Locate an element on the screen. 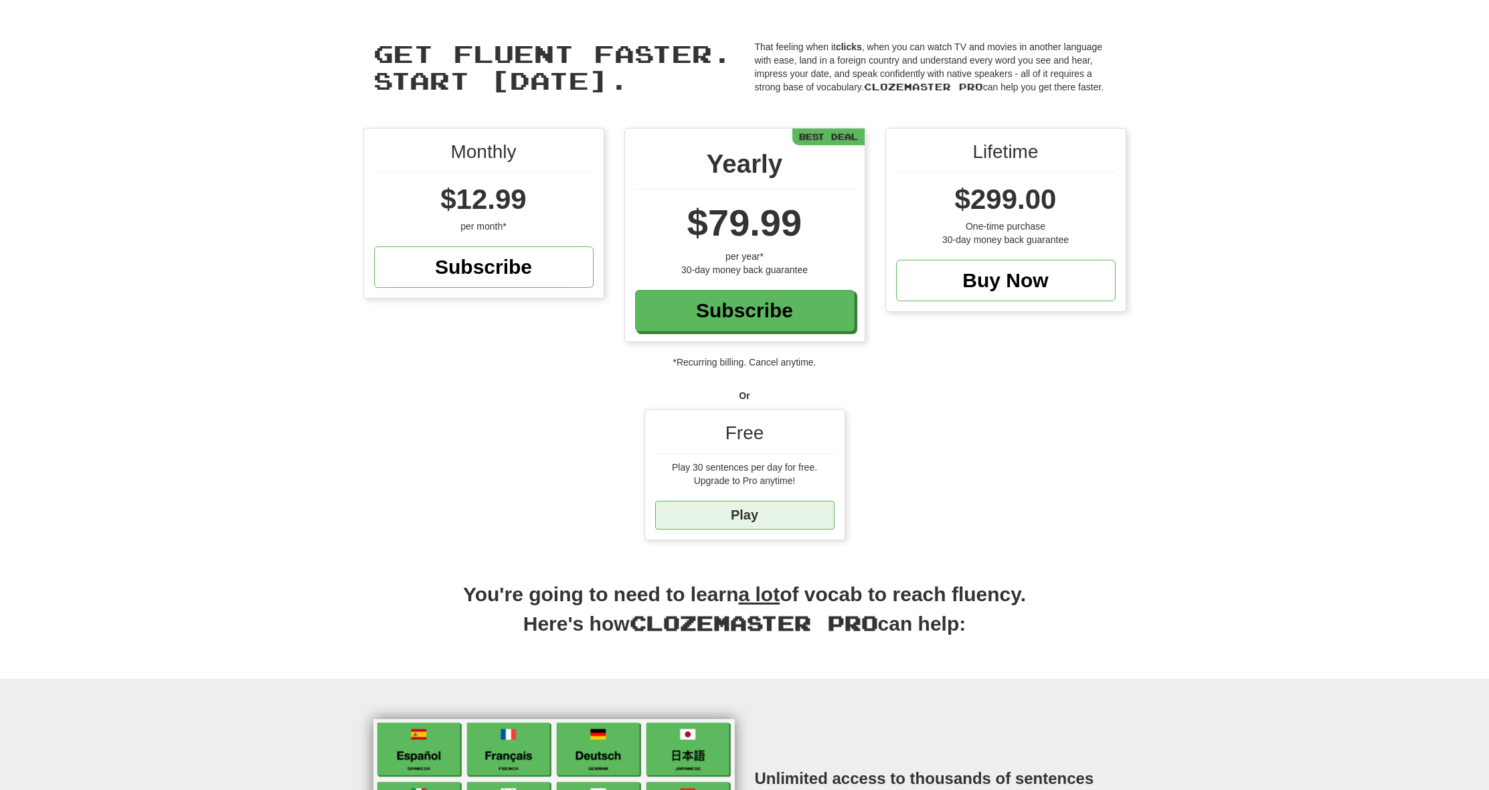 This screenshot has width=1489, height=790. div: One-time purchase is located at coordinates (1006, 226).